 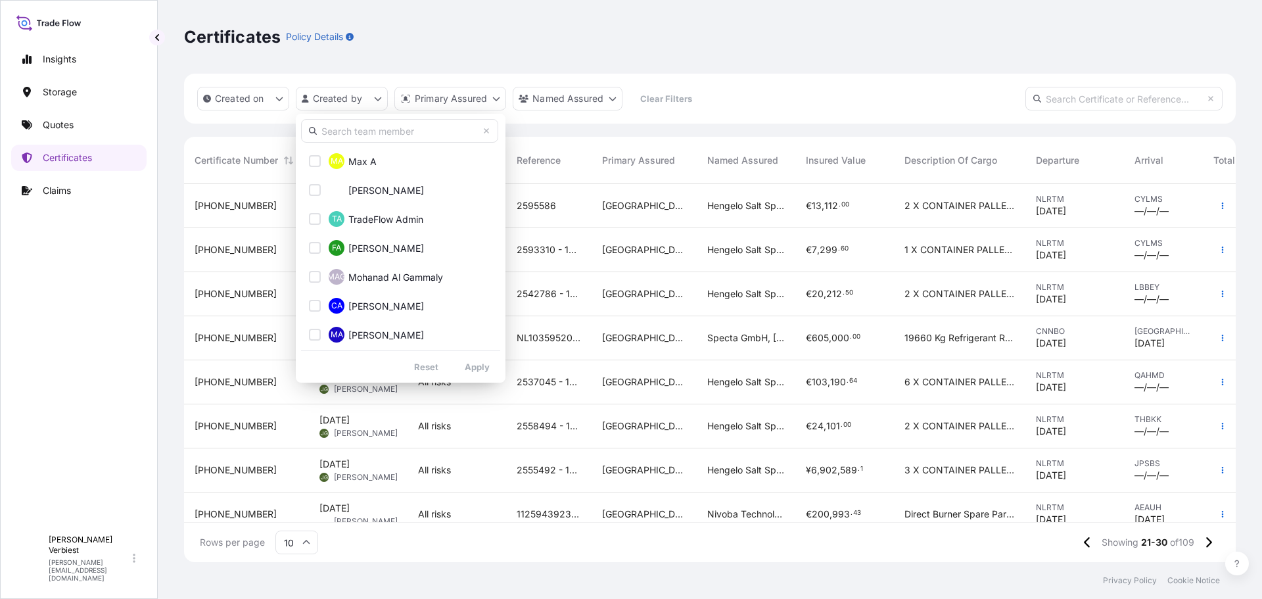 I want to click on span: TradeFlow Admin, so click(x=386, y=220).